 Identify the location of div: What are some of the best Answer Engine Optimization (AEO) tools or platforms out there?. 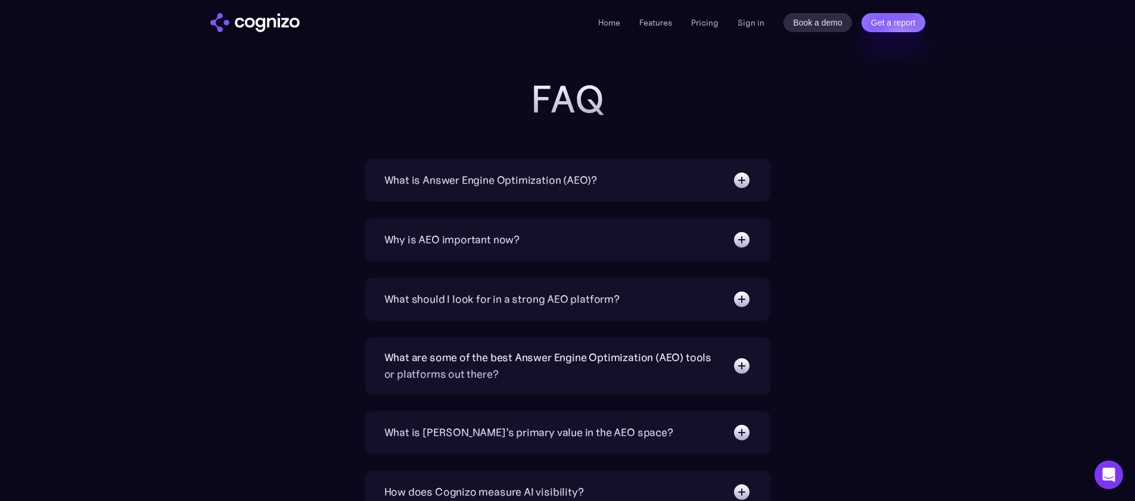
(552, 366).